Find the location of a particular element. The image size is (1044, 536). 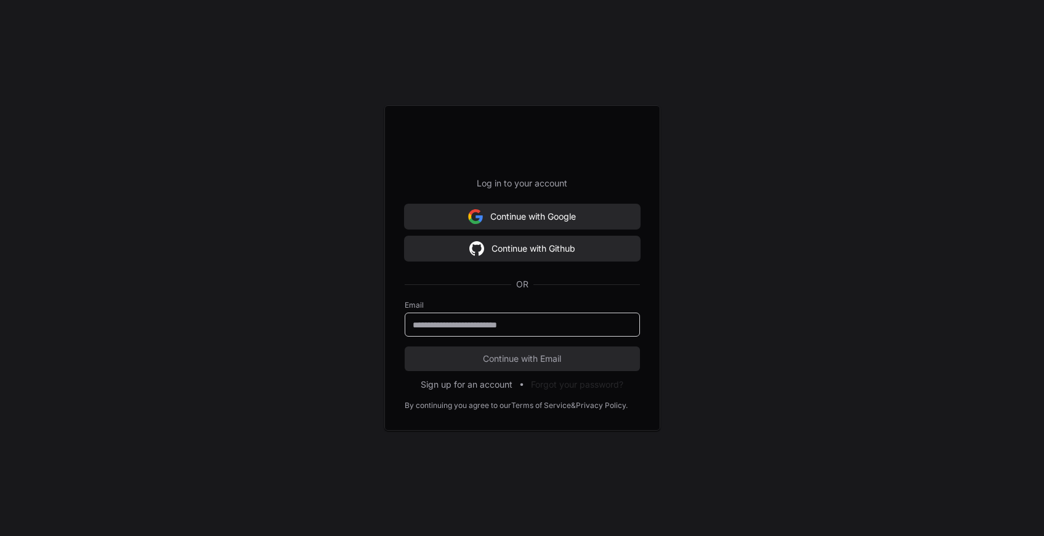

button: Continue with Email is located at coordinates (522, 359).